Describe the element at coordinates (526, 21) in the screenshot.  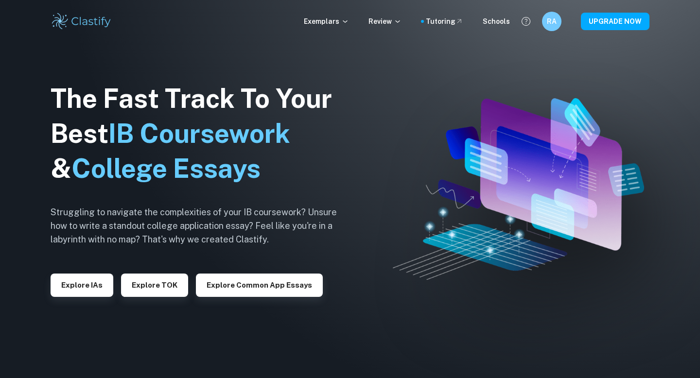
I see `button: Help and Feedback` at that location.